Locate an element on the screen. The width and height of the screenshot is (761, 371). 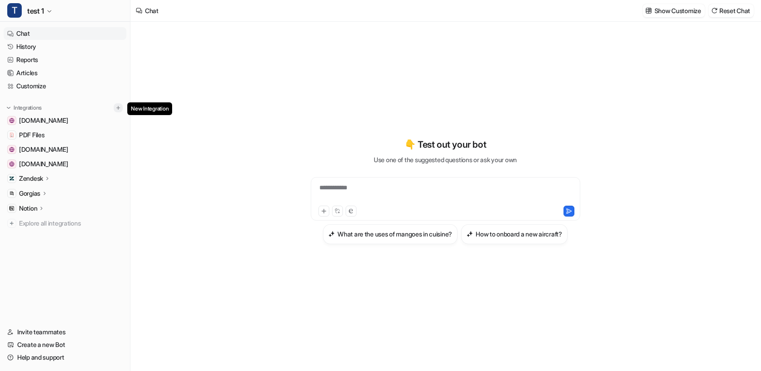
p: Gorgias is located at coordinates (29, 193).